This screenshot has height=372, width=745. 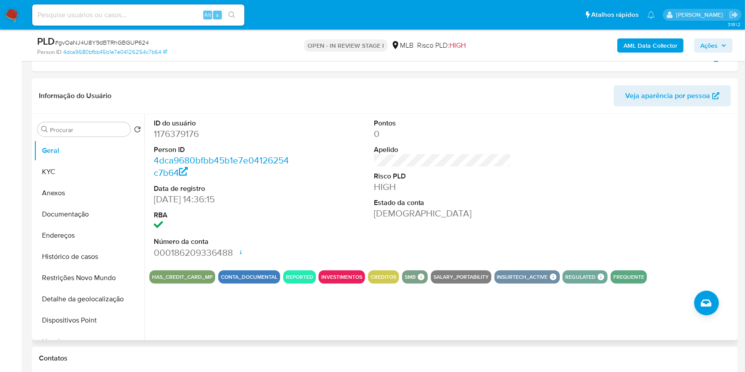 I want to click on dt: Pontos, so click(x=443, y=123).